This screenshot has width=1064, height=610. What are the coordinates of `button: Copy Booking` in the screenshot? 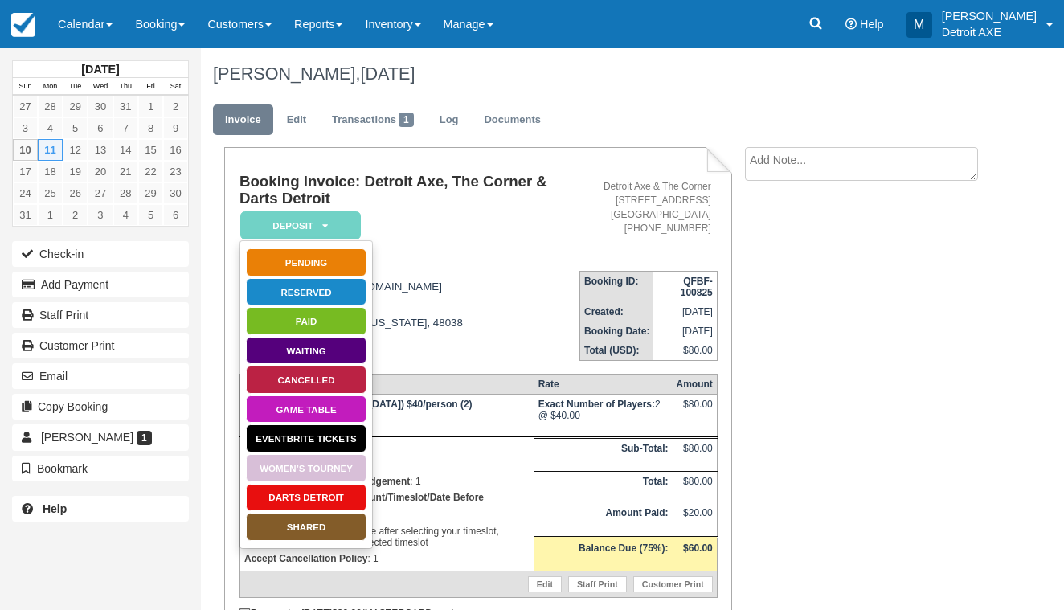 It's located at (100, 407).